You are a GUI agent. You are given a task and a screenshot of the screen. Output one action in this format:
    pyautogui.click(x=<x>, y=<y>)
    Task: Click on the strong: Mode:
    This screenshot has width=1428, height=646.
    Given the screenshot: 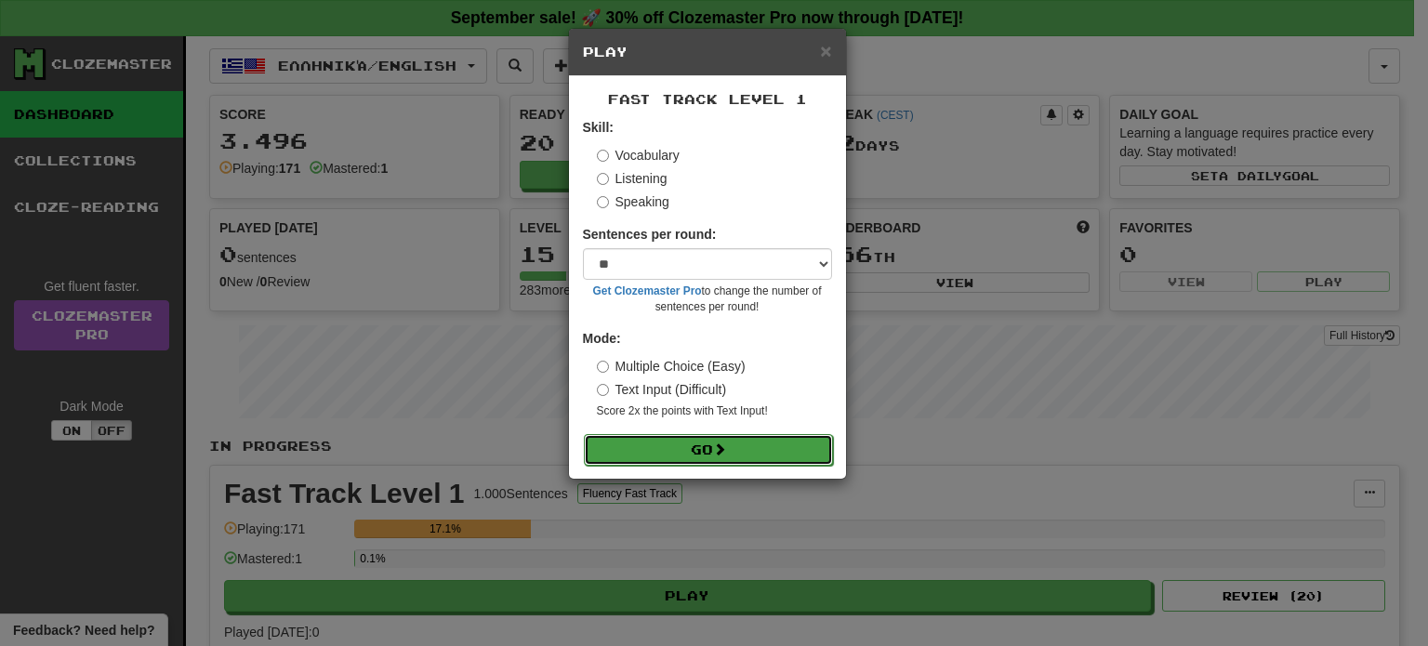 What is the action you would take?
    pyautogui.click(x=601, y=338)
    